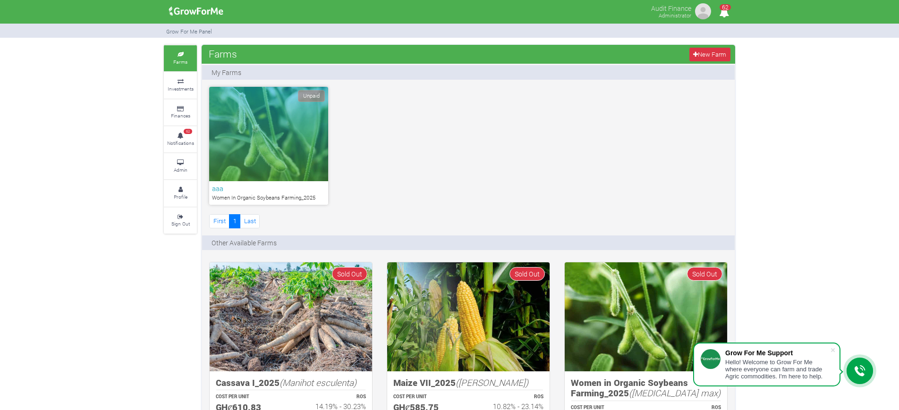  Describe the element at coordinates (646, 388) in the screenshot. I see `h5: Women in Organic Soybeans Farming_2025` at that location.